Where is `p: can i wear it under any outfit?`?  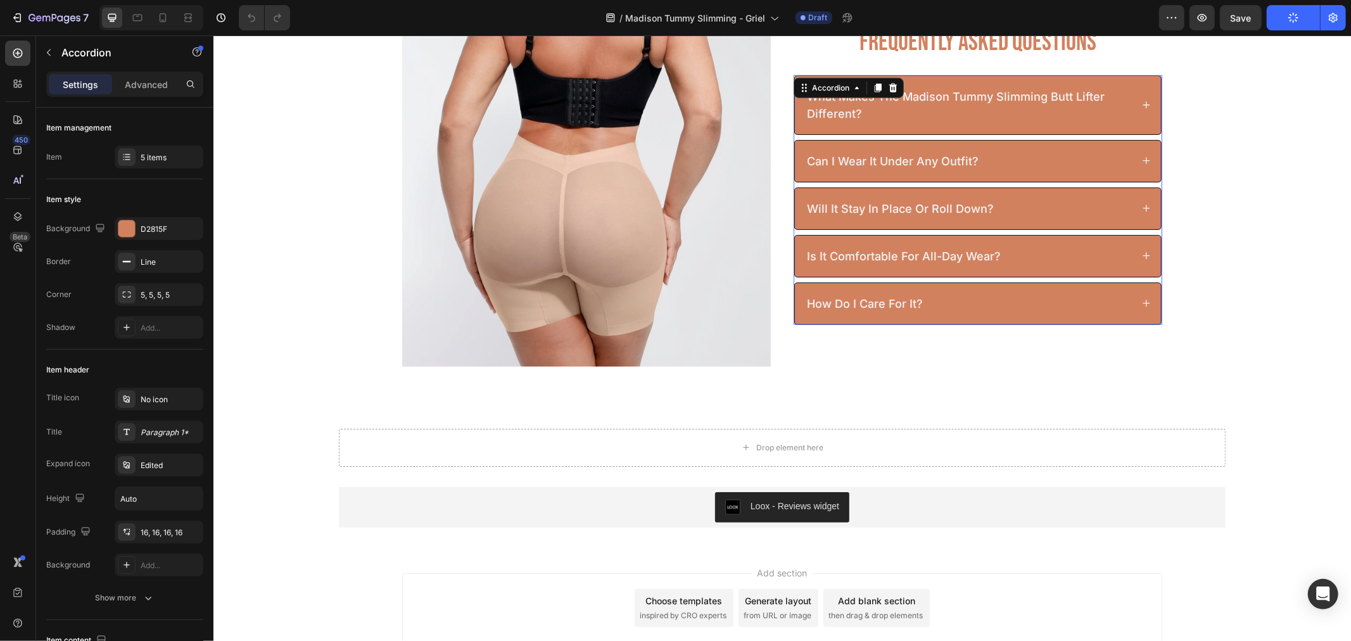 p: can i wear it under any outfit? is located at coordinates (679, 125).